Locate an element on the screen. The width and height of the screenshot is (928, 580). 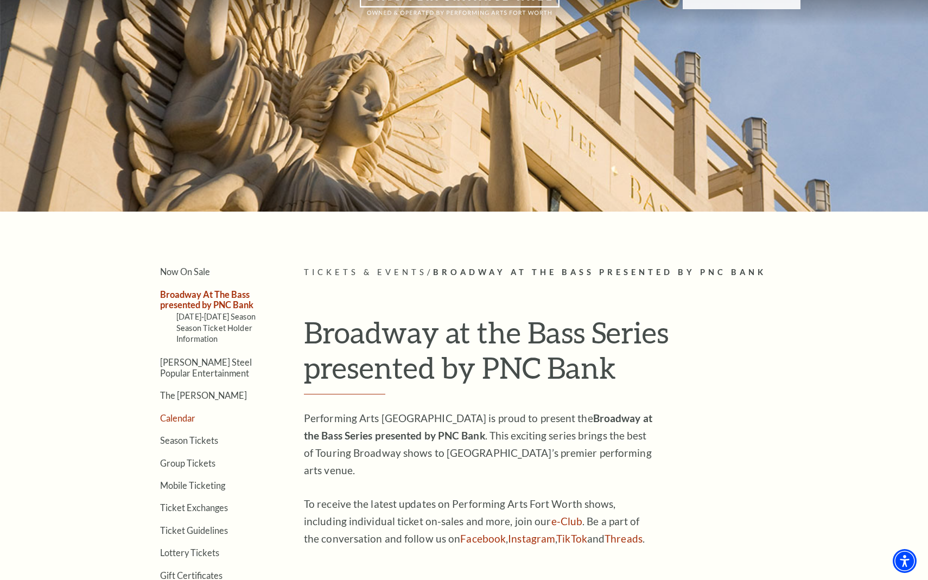
a: TikTok - open in a new tab is located at coordinates (572, 539).